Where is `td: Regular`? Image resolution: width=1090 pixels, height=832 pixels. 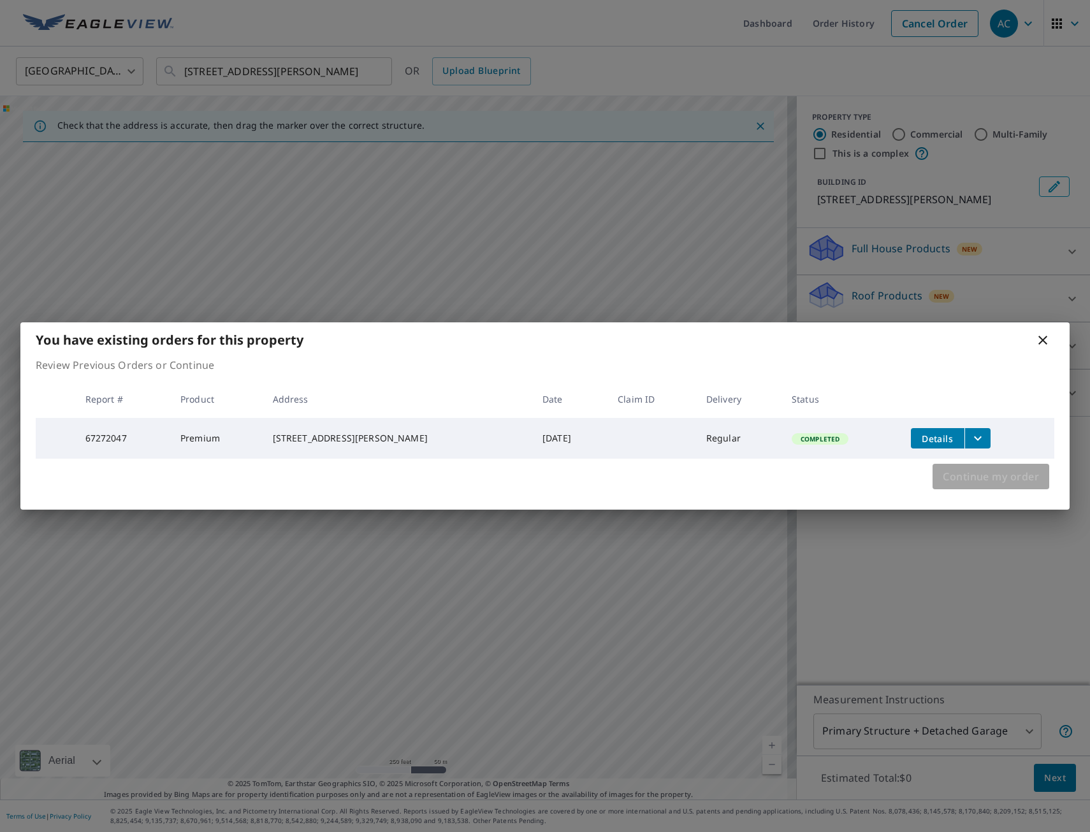
td: Regular is located at coordinates (739, 438).